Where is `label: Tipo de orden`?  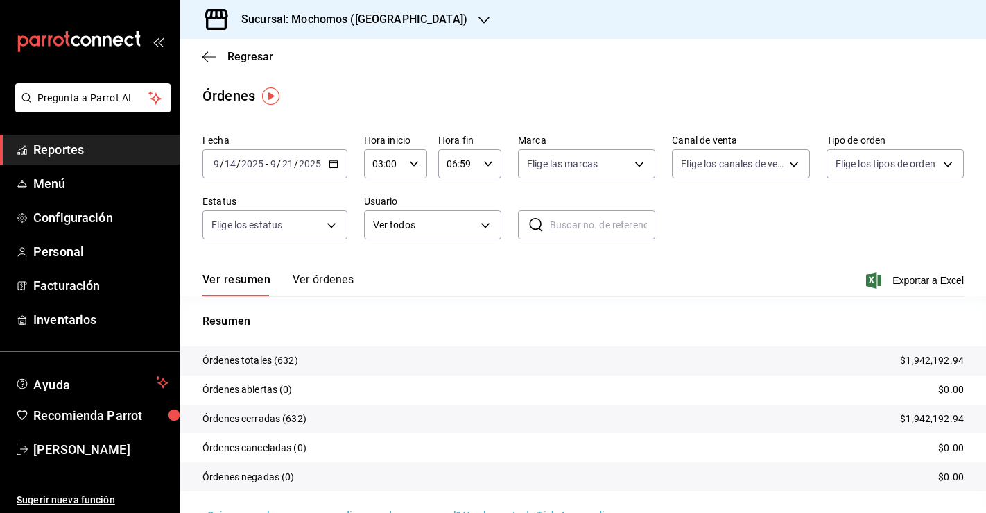
label: Tipo de orden is located at coordinates (896, 140).